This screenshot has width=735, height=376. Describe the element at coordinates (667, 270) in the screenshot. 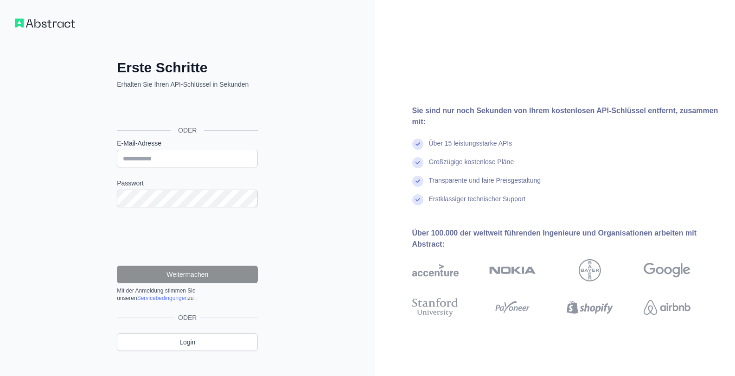

I see `img: Google` at that location.